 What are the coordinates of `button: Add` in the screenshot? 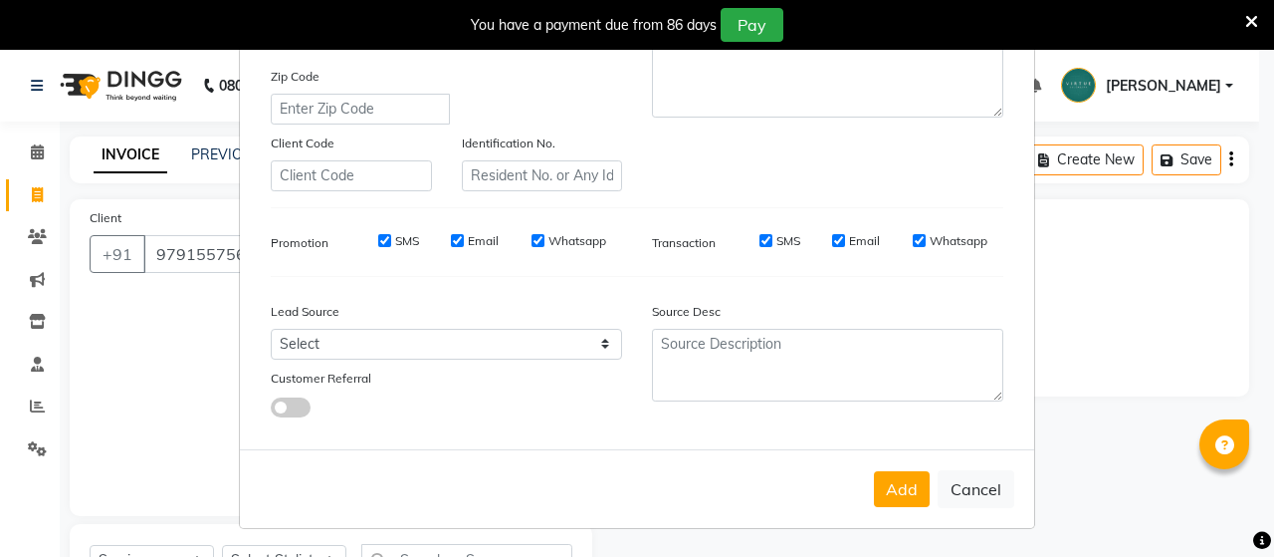 It's located at (902, 489).